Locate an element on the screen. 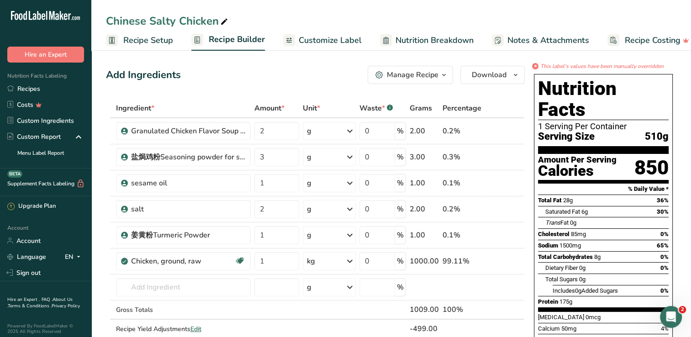  div: 3.00 is located at coordinates (424, 157).